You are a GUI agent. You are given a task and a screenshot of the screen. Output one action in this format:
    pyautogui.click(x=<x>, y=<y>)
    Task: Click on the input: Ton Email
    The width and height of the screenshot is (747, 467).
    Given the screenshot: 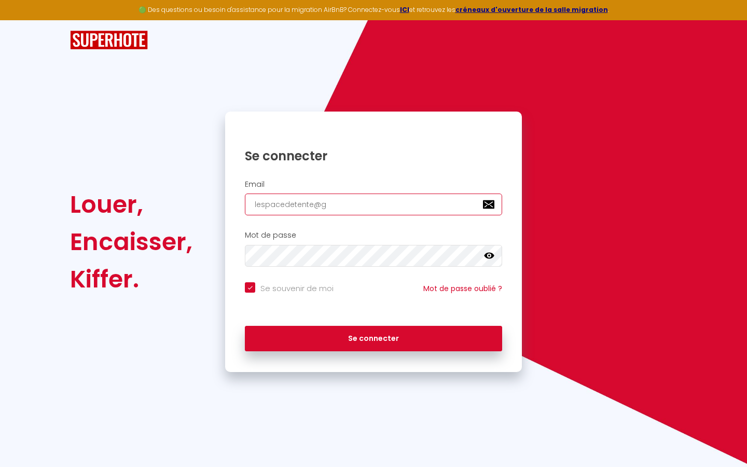 What is the action you would take?
    pyautogui.click(x=374, y=204)
    